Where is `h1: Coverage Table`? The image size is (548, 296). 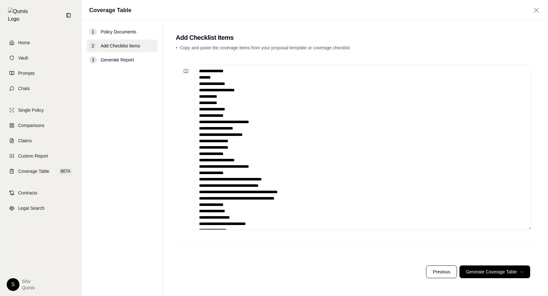 h1: Coverage Table is located at coordinates (110, 10).